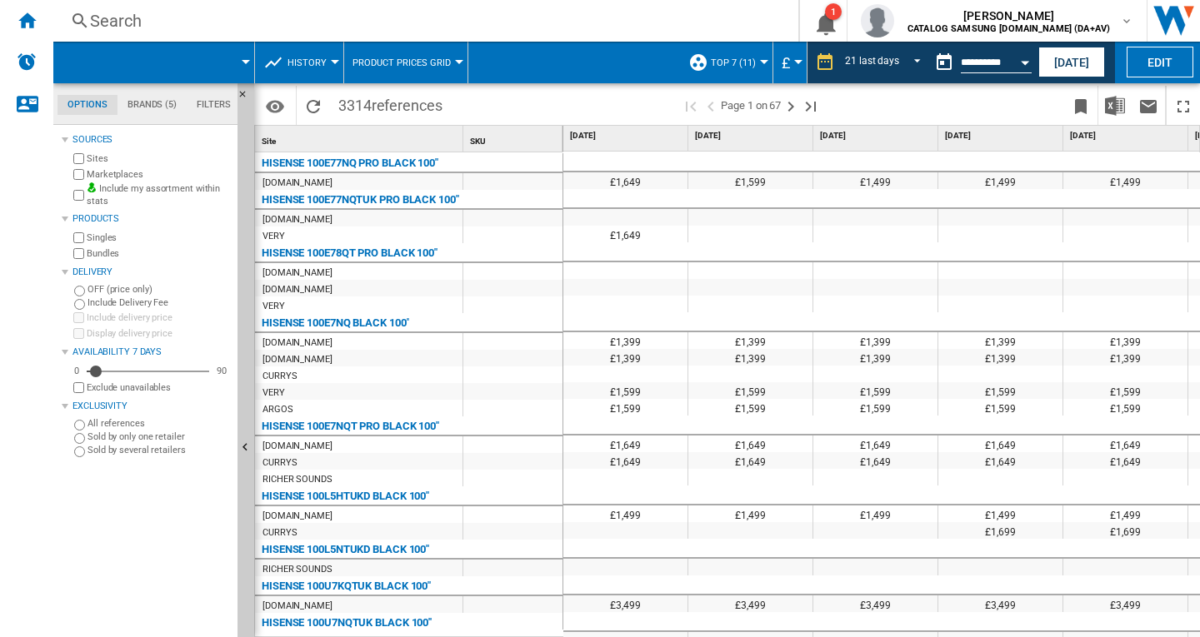  What do you see at coordinates (78, 333) in the screenshot?
I see `input: Display delivery price` at bounding box center [78, 333].